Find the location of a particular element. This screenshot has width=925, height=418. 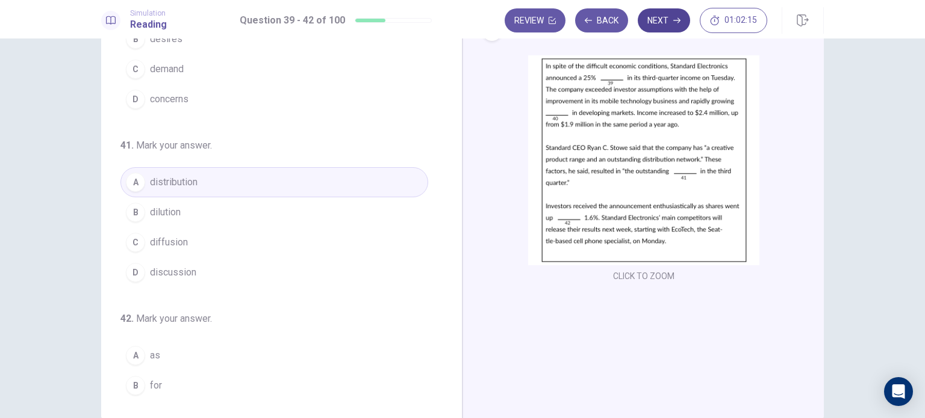

span: 41 . is located at coordinates (127, 145).